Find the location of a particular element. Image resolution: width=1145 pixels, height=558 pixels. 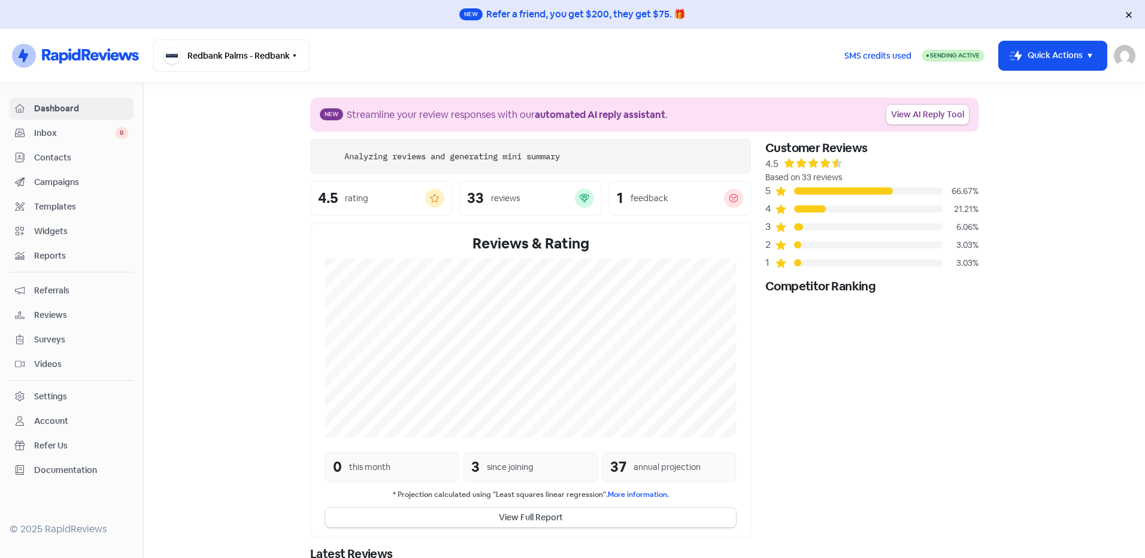

div: 6.06% is located at coordinates (961, 227).